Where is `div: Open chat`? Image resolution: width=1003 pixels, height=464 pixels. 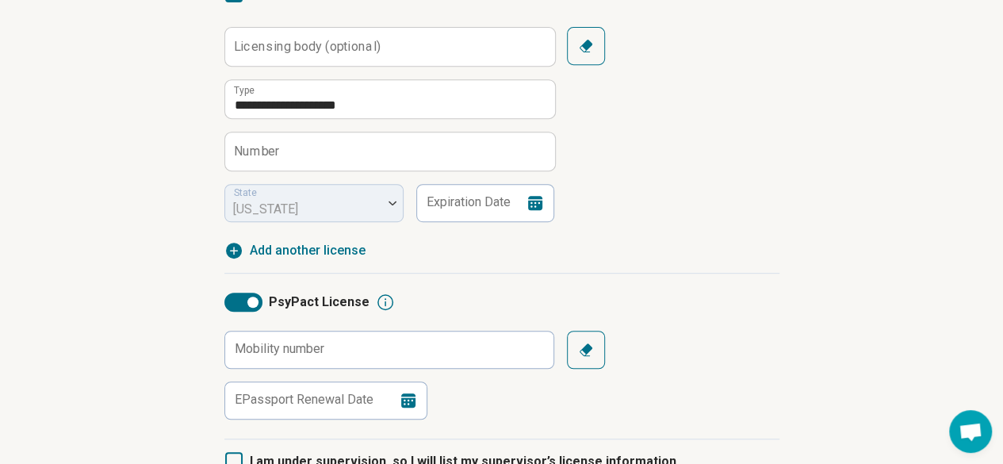 div: Open chat is located at coordinates (971, 431).